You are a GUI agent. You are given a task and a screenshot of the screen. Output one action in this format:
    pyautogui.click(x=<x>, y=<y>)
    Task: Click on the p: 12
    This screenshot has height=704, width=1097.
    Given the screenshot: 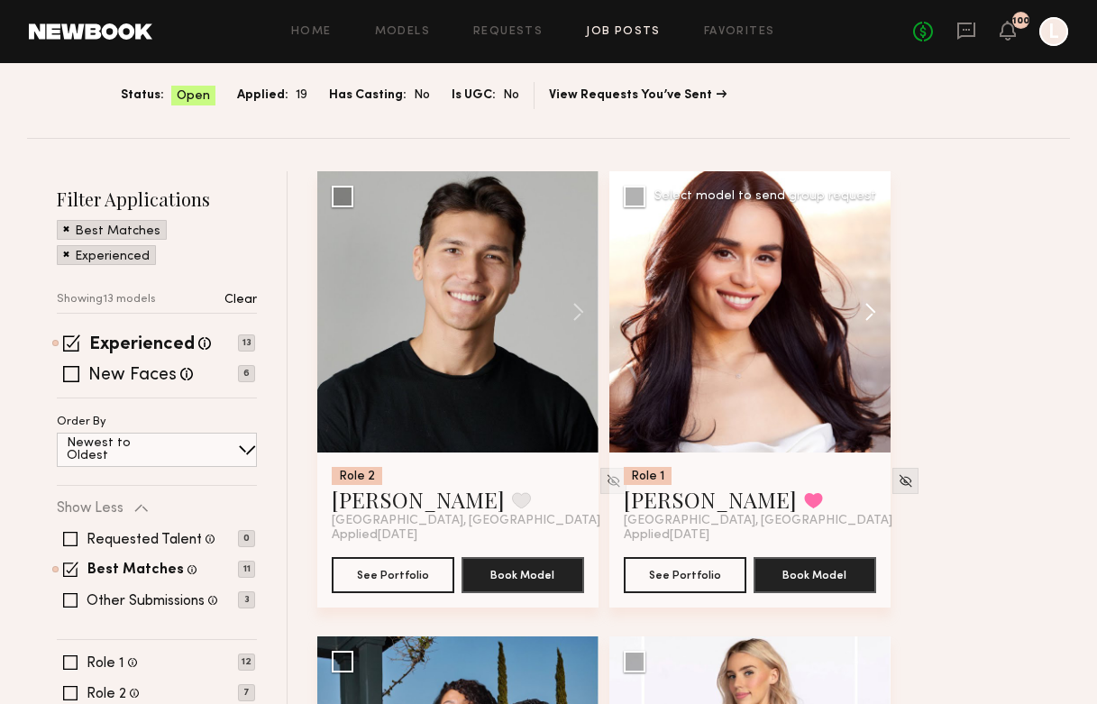 What is the action you would take?
    pyautogui.click(x=246, y=661)
    